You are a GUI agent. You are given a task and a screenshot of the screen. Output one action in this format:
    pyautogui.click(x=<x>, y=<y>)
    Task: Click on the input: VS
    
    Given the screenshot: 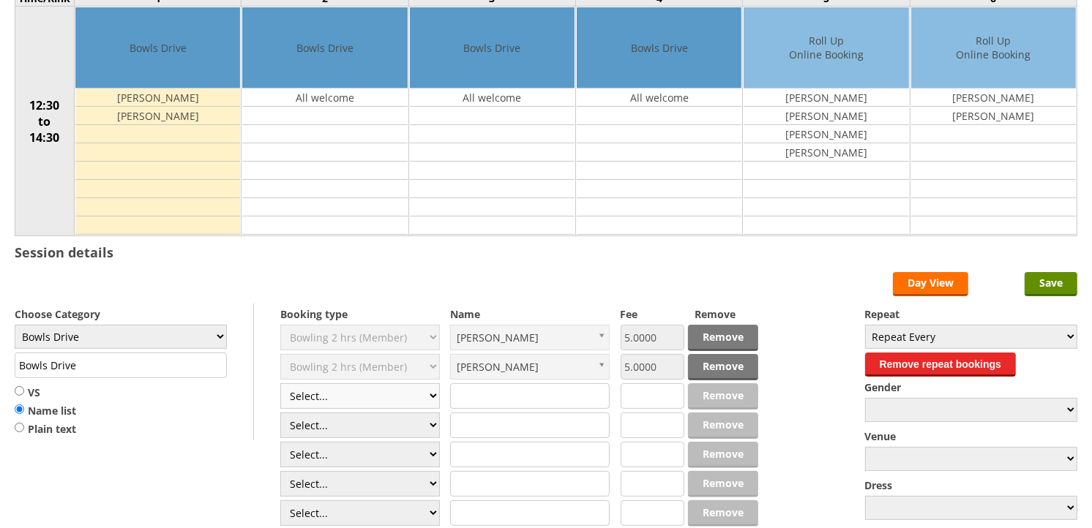 What is the action you would take?
    pyautogui.click(x=19, y=391)
    